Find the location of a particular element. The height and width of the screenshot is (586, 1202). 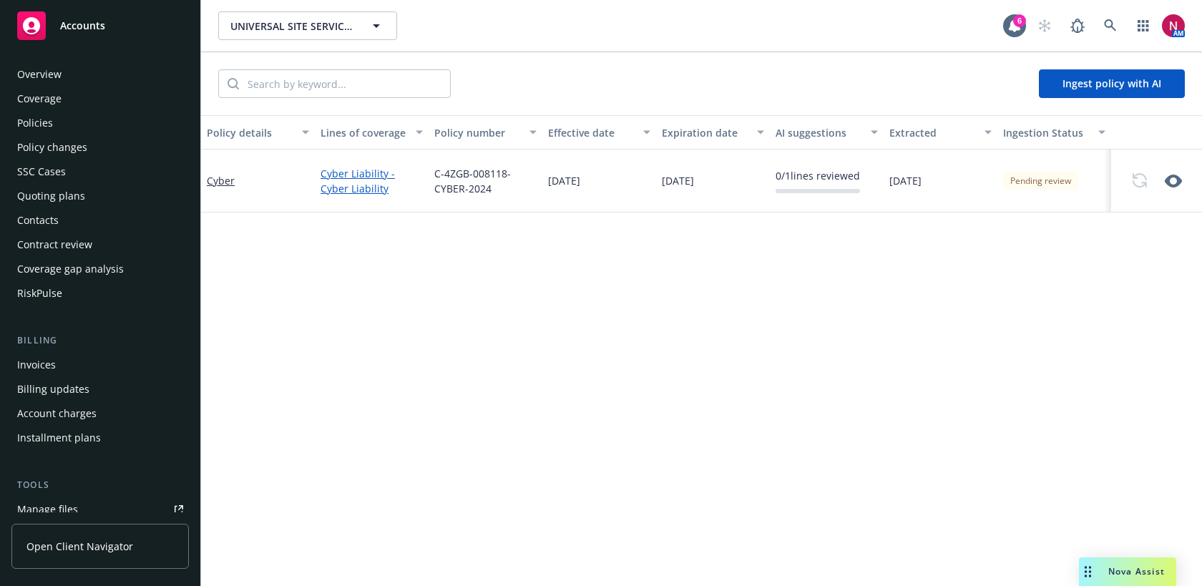

div: Coverage gap analysis is located at coordinates (70, 269).